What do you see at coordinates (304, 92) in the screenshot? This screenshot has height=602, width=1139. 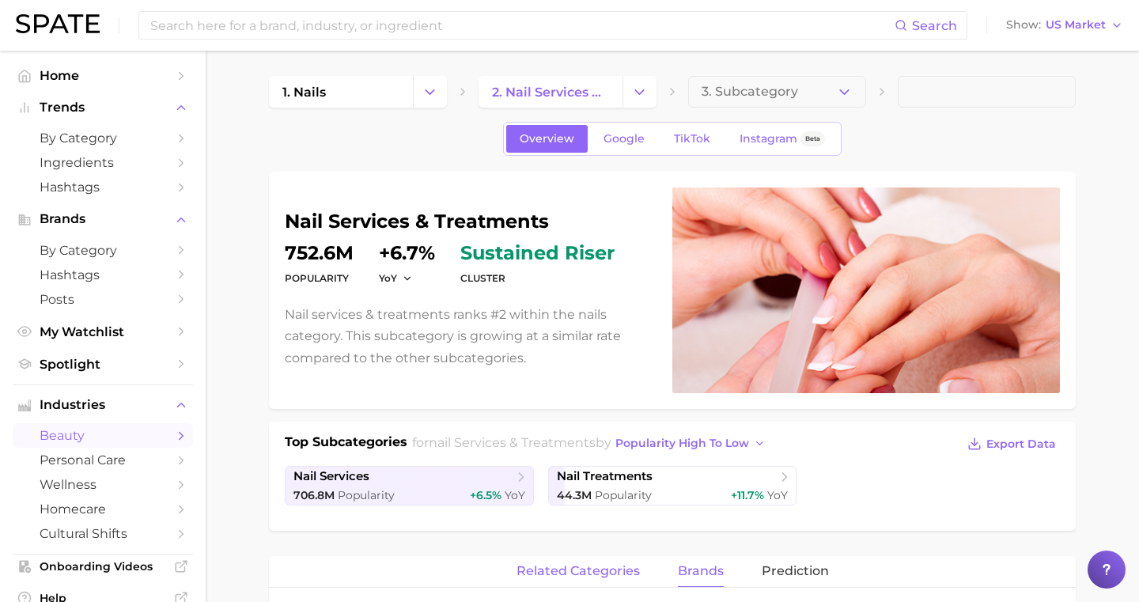 I see `span: 1. nails` at bounding box center [304, 92].